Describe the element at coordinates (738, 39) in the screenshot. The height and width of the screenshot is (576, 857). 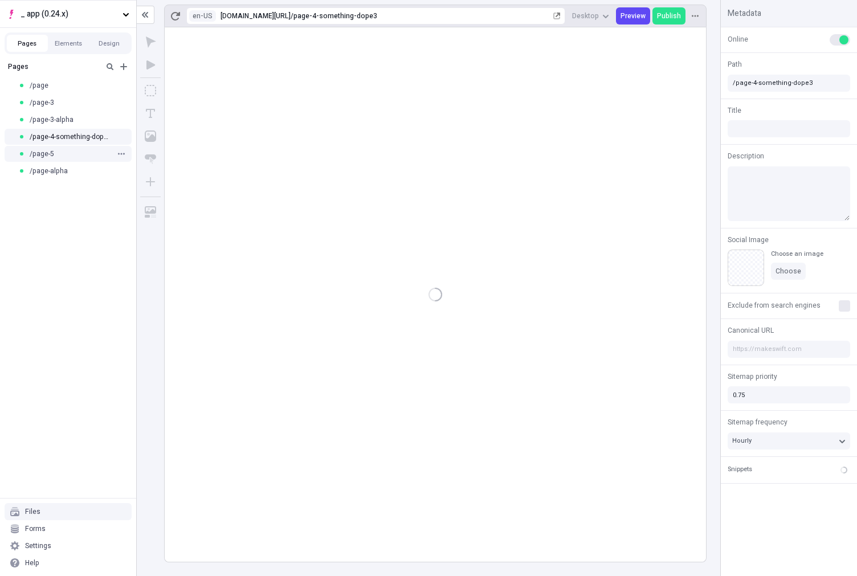
I see `span: Online` at that location.